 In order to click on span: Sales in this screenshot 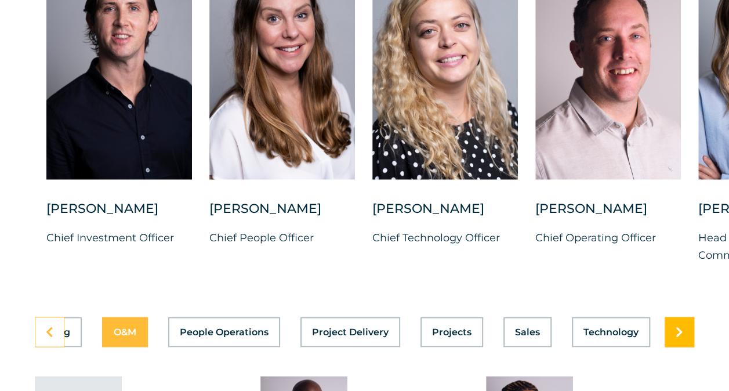, I will do `click(527, 332)`.